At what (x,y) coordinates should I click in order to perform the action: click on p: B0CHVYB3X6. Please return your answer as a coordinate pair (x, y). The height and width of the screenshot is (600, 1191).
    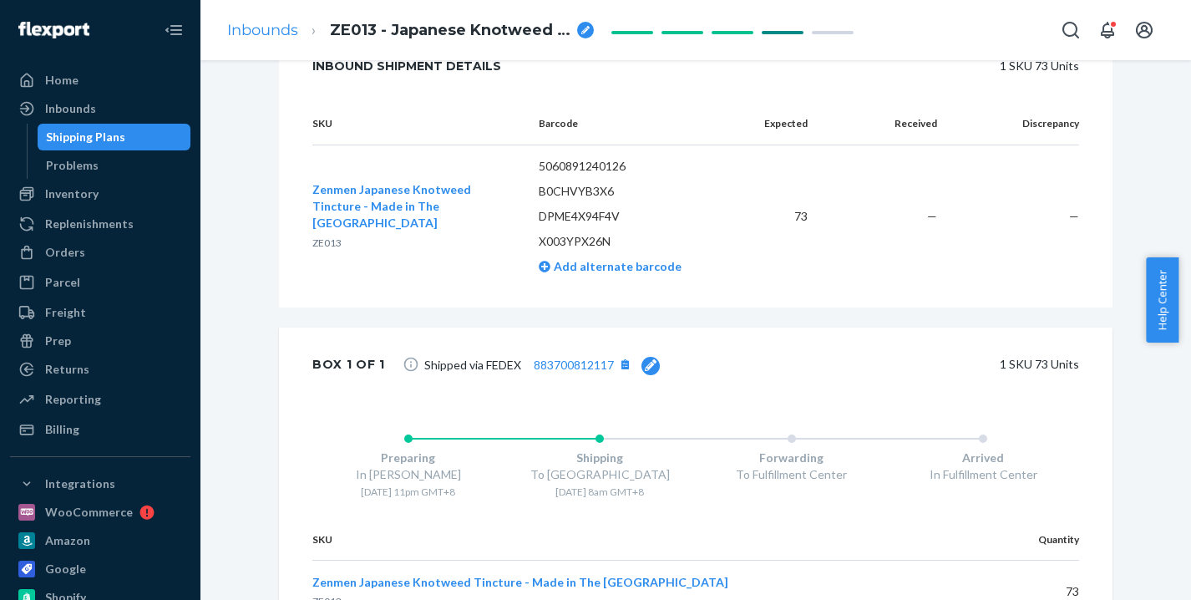
    Looking at the image, I should click on (631, 191).